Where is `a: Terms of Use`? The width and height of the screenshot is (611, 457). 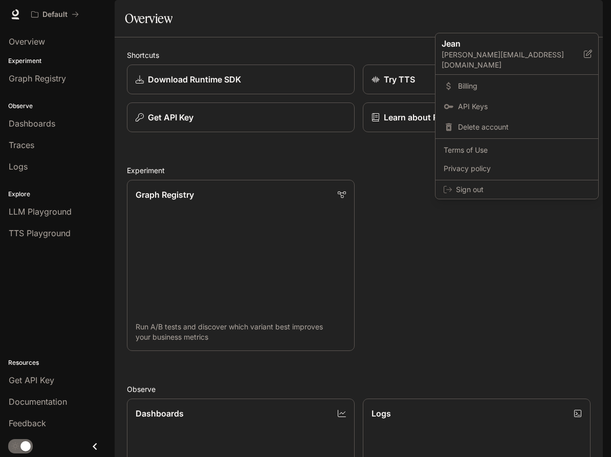
a: Terms of Use is located at coordinates (517, 150).